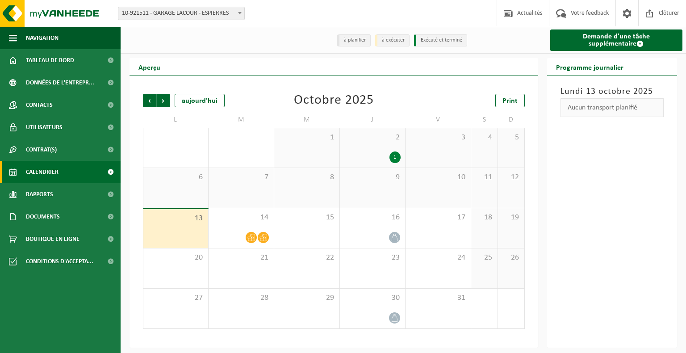  Describe the element at coordinates (372, 177) in the screenshot. I see `span: 9` at that location.